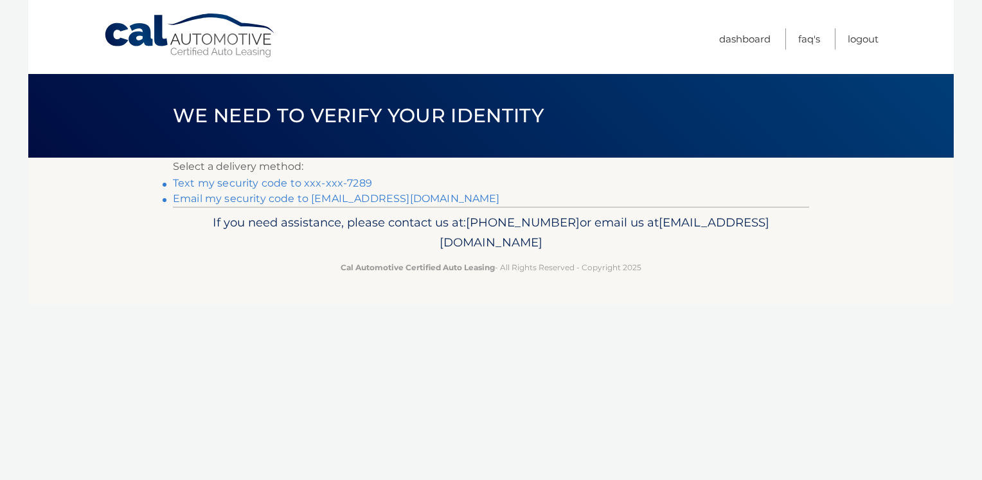  Describe the element at coordinates (273, 183) in the screenshot. I see `a: Text my security code to xxx-xxx-7289` at that location.